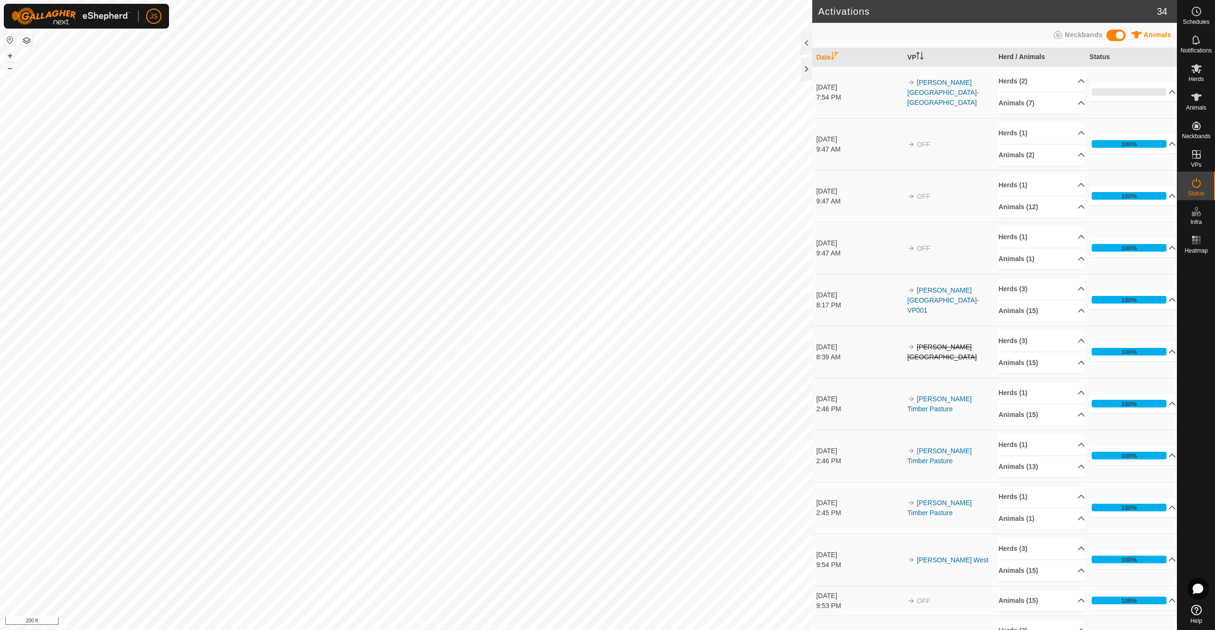 This screenshot has width=1215, height=630. What do you see at coordinates (1162, 11) in the screenshot?
I see `span: 34` at bounding box center [1162, 11].